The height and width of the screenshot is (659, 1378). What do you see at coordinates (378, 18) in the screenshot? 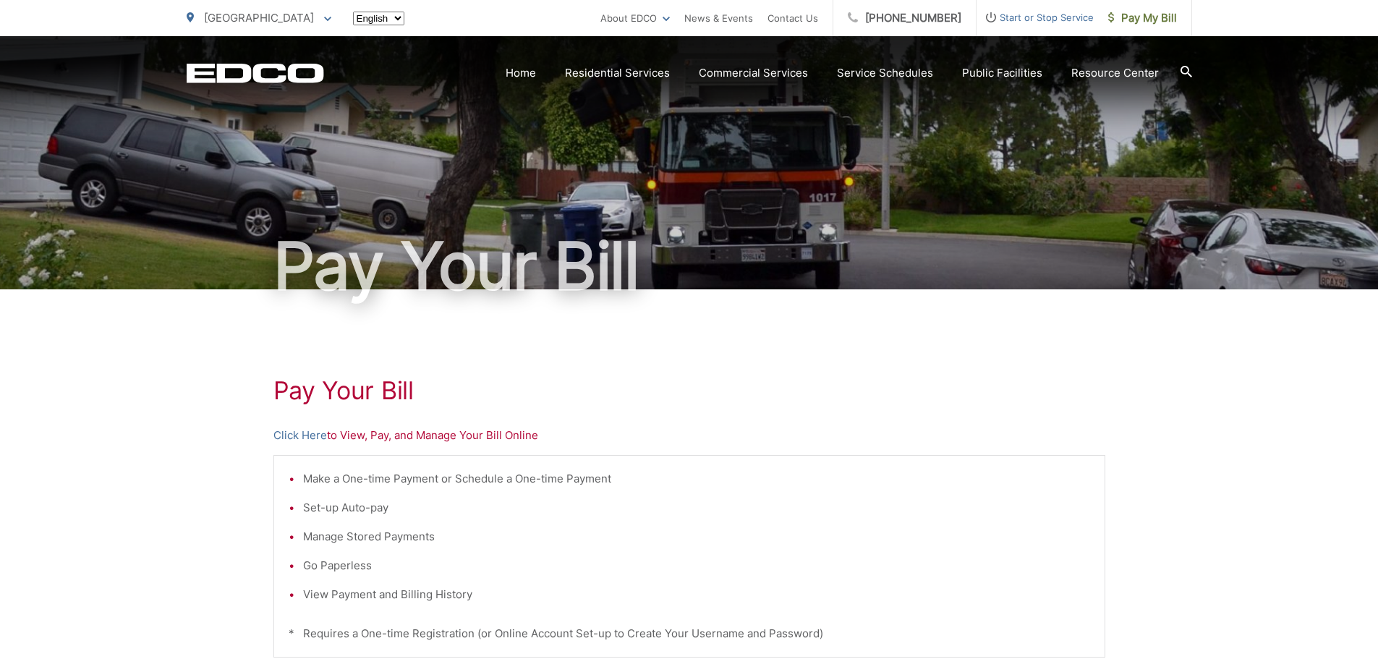
I see `select: Select a language` at bounding box center [378, 18].